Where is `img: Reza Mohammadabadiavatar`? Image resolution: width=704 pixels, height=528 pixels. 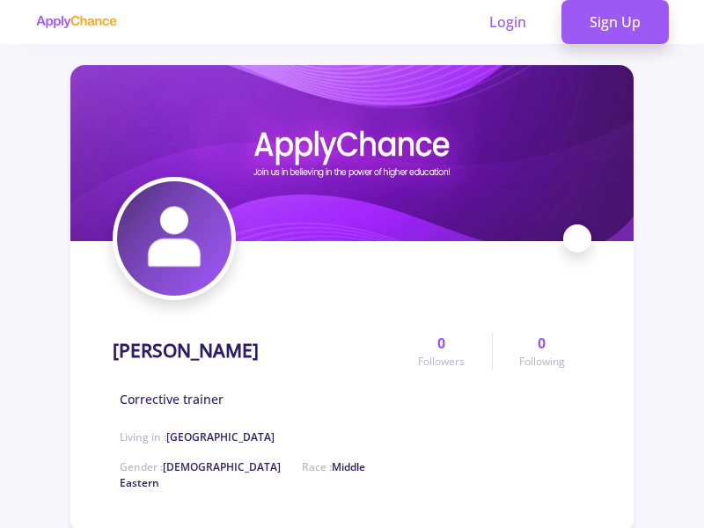 img: Reza Mohammadabadiavatar is located at coordinates (174, 239).